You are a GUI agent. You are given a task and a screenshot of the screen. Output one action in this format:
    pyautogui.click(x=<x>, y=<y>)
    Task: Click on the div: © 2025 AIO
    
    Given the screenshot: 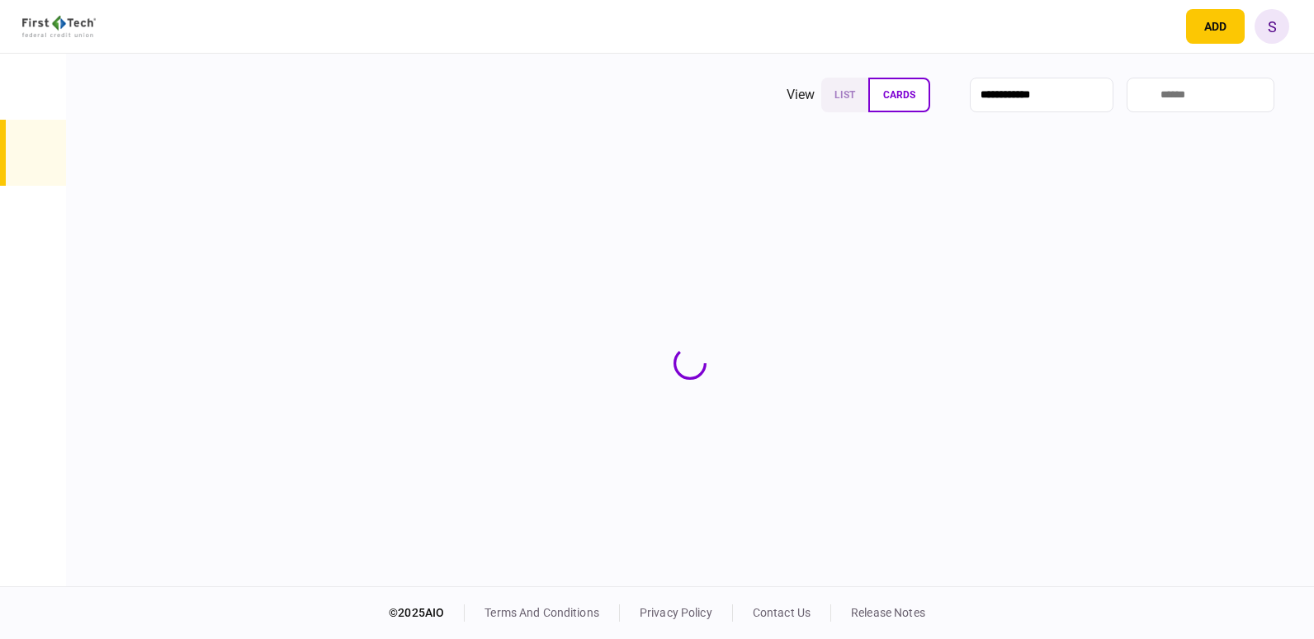 What is the action you would take?
    pyautogui.click(x=427, y=612)
    